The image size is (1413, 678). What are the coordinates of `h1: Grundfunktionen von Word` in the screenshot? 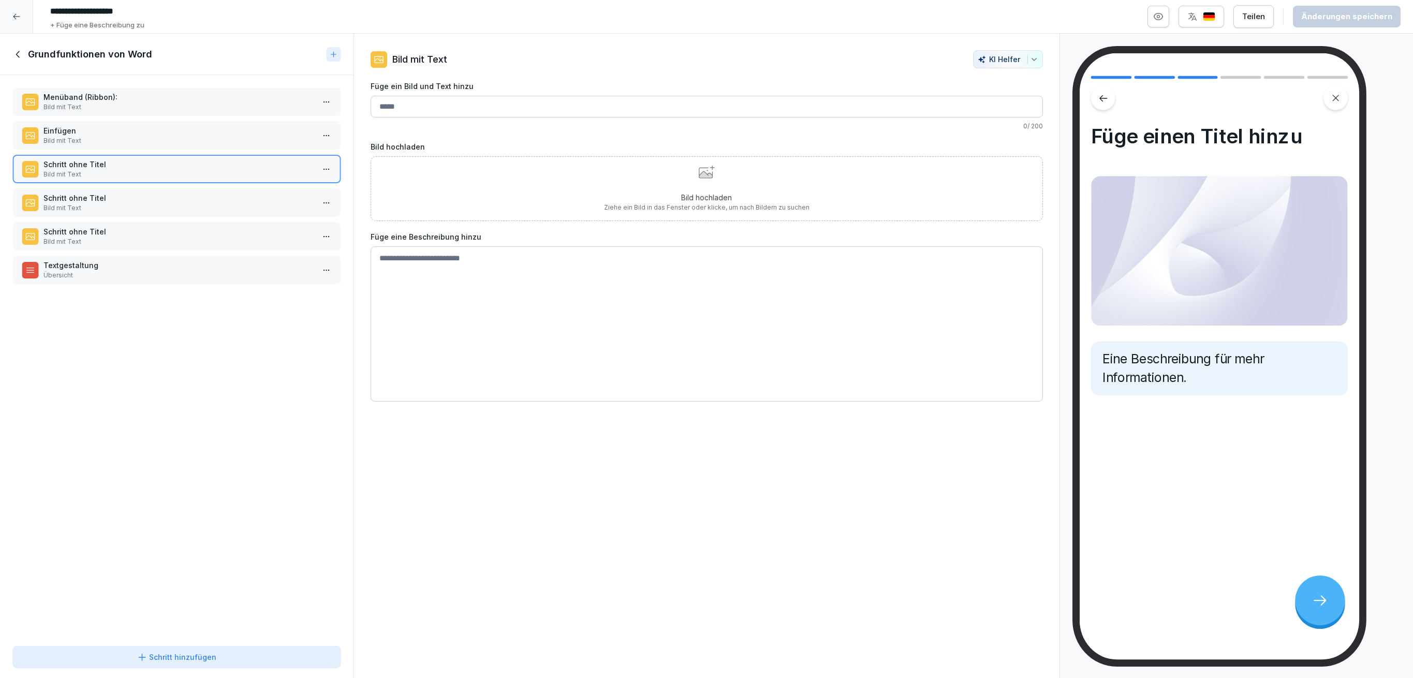 It's located at (90, 54).